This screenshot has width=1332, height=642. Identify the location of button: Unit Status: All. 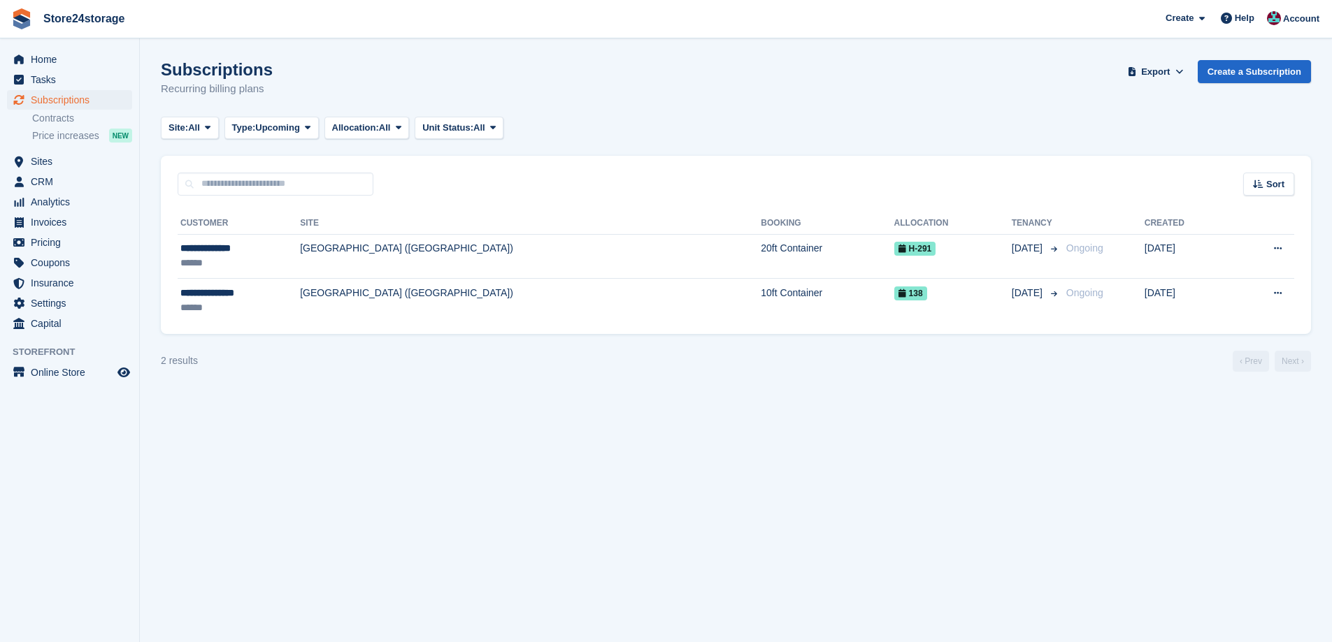
(459, 128).